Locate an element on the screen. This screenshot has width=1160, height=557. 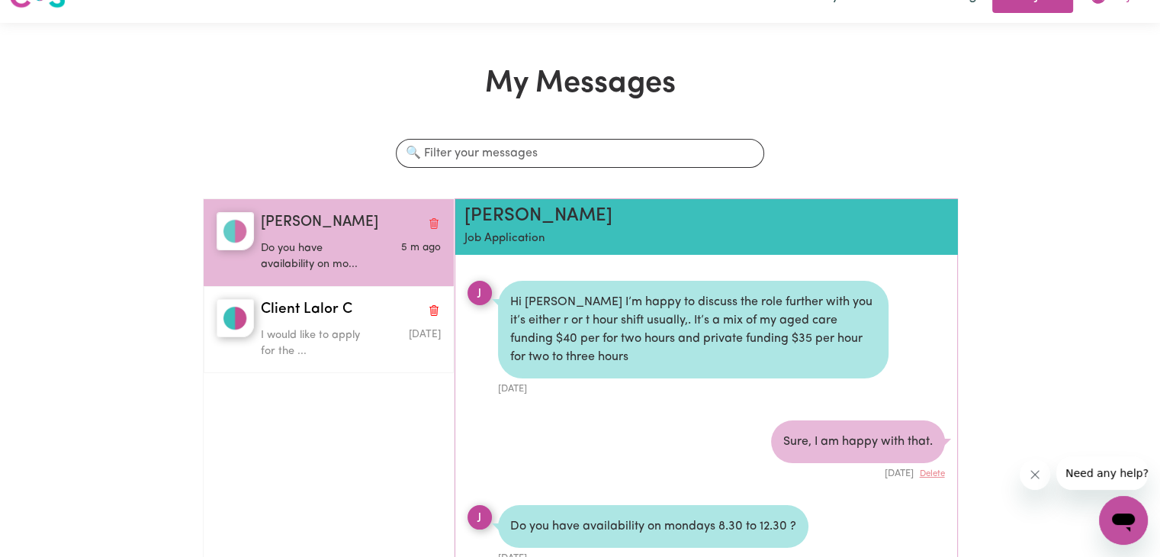
button: Client Lalor CClient Lalor CDelete conversationI would like to apply for the ...Message sent on A... is located at coordinates (329, 330).